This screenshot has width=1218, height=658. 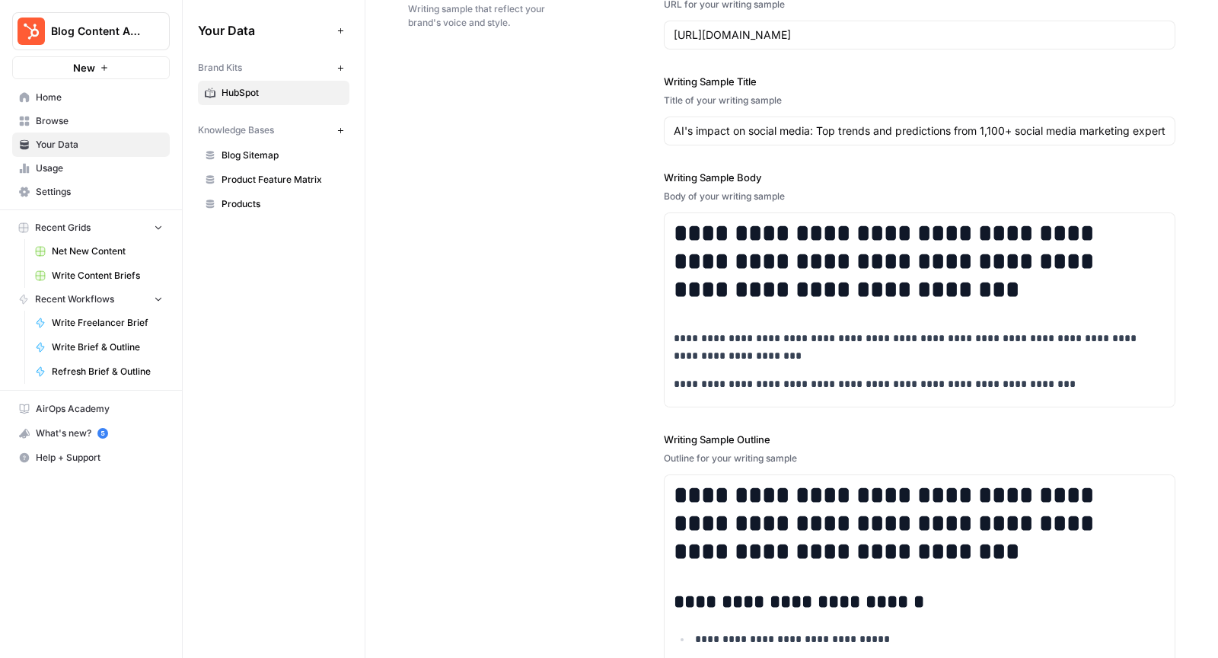 What do you see at coordinates (91, 299) in the screenshot?
I see `button: Recent Workflows` at bounding box center [91, 299].